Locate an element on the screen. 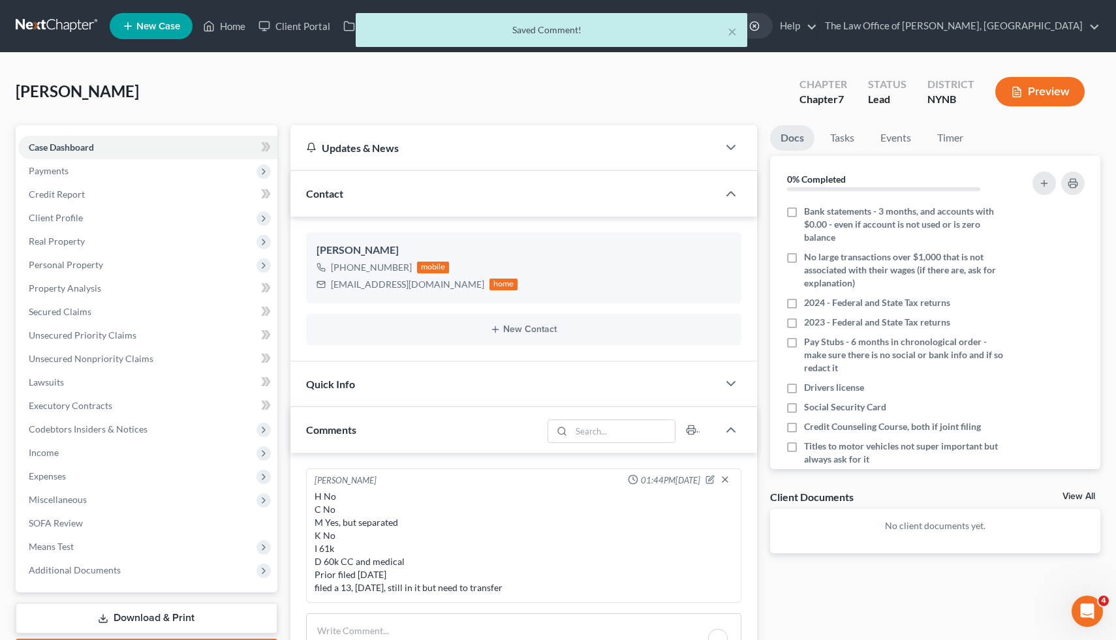 The width and height of the screenshot is (1116, 640). p: No client documents yet. is located at coordinates (935, 526).